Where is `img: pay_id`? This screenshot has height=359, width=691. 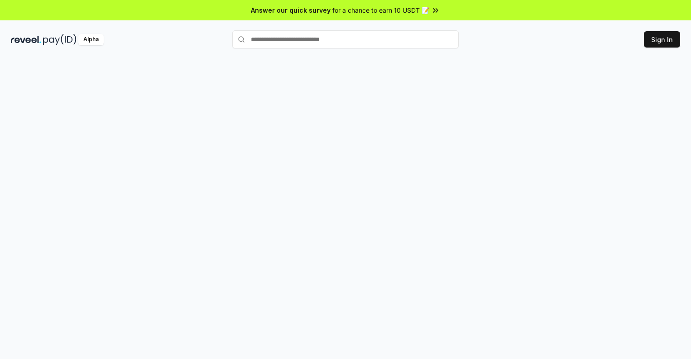 img: pay_id is located at coordinates (60, 39).